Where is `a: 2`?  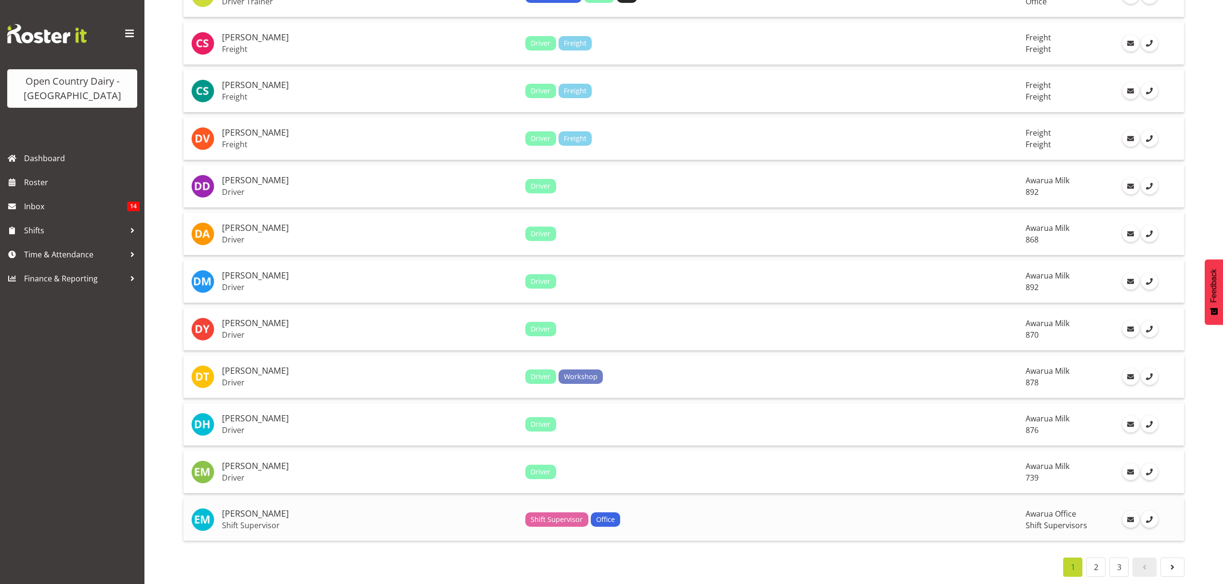
a: 2 is located at coordinates (1096, 568).